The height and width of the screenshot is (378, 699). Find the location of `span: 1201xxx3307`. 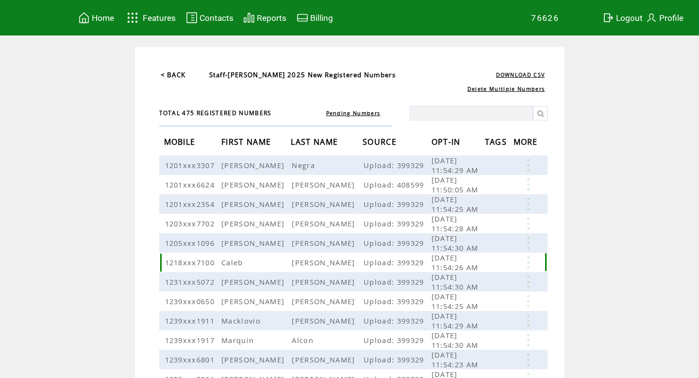

span: 1201xxx3307 is located at coordinates (191, 165).